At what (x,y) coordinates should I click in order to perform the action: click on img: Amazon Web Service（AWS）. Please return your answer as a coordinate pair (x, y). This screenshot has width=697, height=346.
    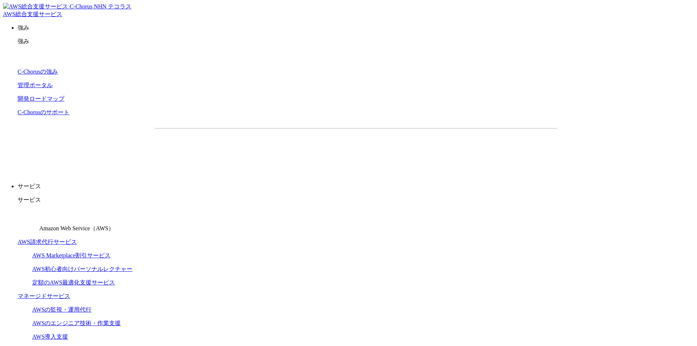
    Looking at the image, I should click on (28, 220).